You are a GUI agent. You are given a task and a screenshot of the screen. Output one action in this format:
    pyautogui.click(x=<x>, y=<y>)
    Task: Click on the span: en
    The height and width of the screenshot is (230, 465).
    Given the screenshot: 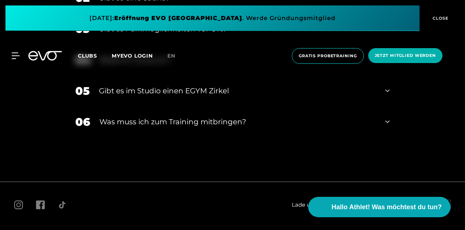 What is the action you would take?
    pyautogui.click(x=171, y=56)
    